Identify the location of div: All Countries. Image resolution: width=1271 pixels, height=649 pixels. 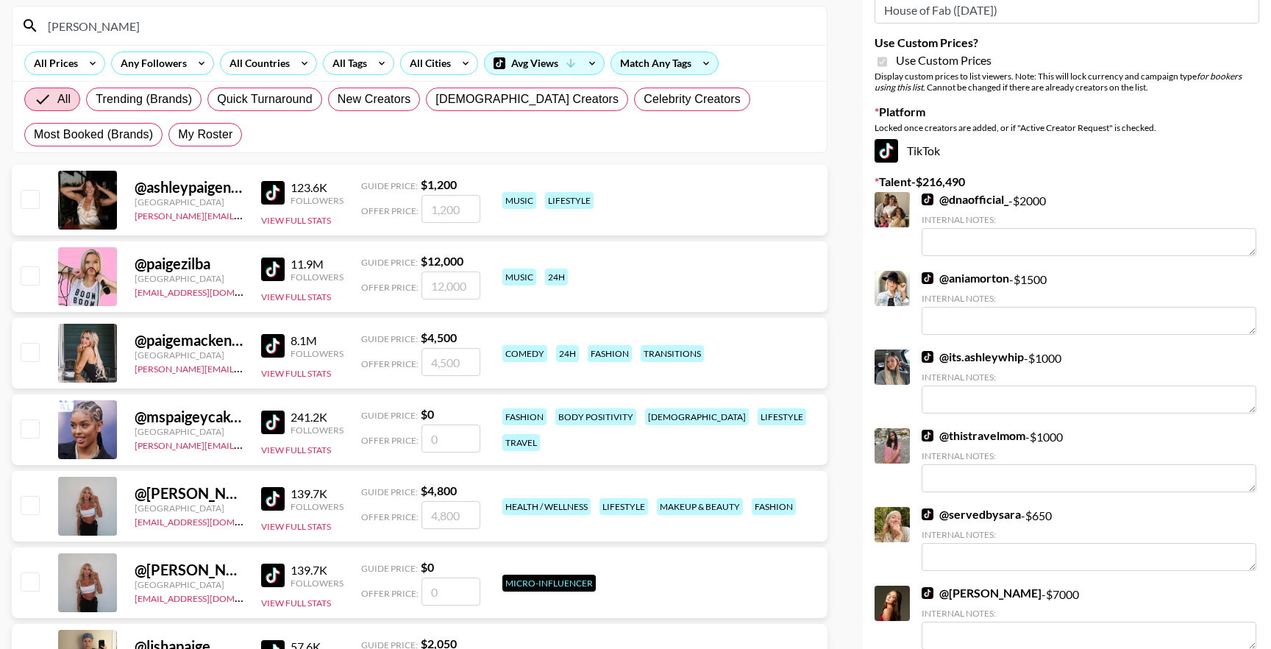
(257, 63).